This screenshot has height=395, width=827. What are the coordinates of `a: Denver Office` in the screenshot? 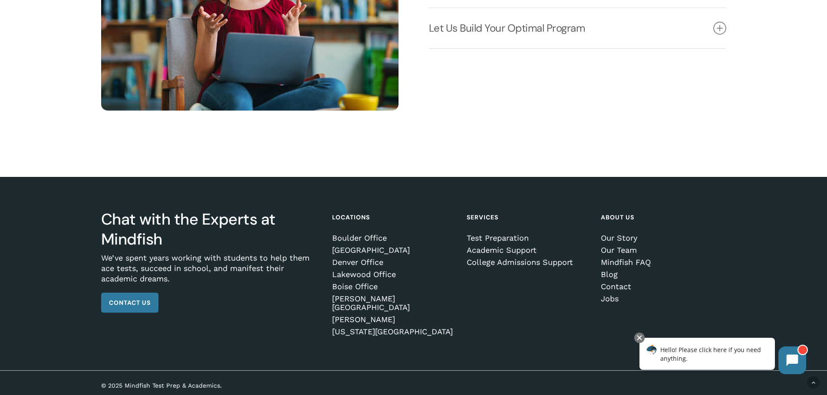 It's located at (393, 263).